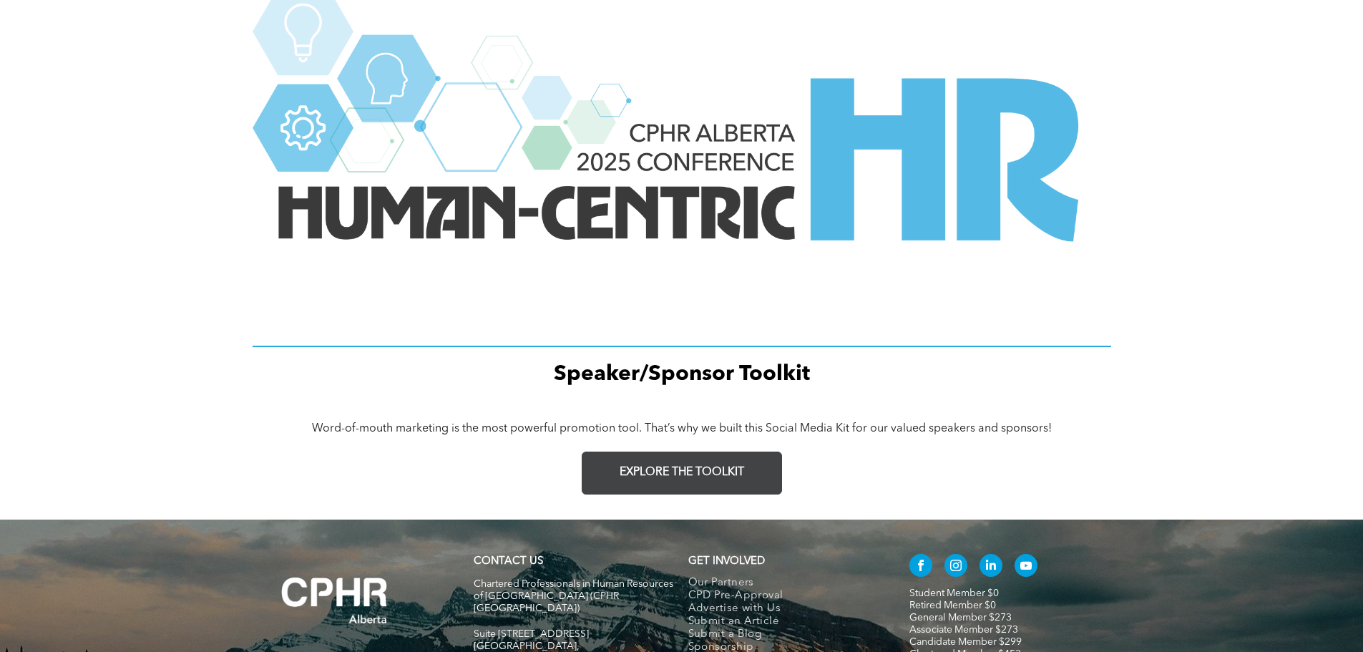 This screenshot has height=652, width=1363. I want to click on a: Retired Member $0, so click(953, 605).